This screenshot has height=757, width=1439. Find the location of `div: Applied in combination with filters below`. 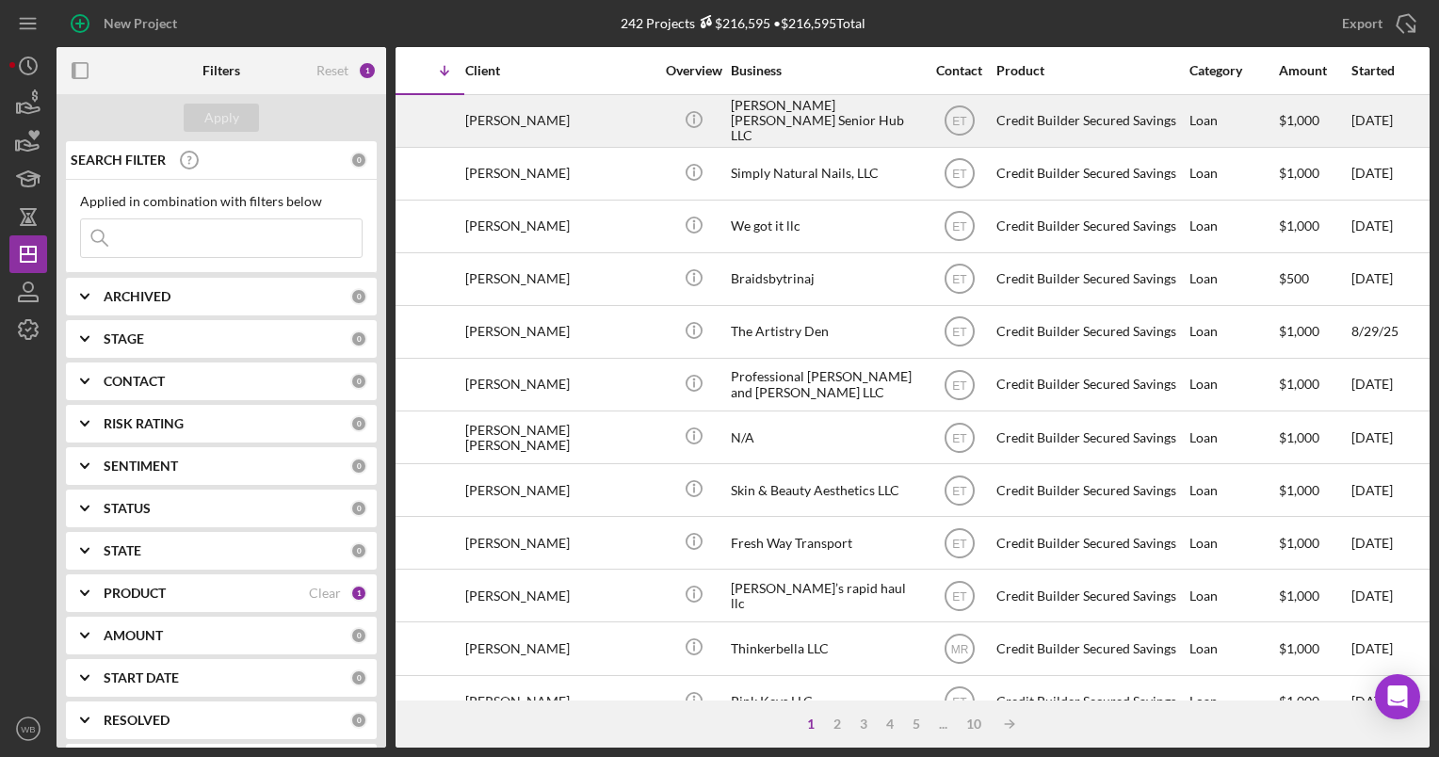

div: Applied in combination with filters below is located at coordinates (221, 202).